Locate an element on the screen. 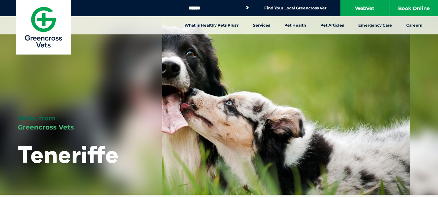 The height and width of the screenshot is (197, 438). a: Careers is located at coordinates (414, 25).